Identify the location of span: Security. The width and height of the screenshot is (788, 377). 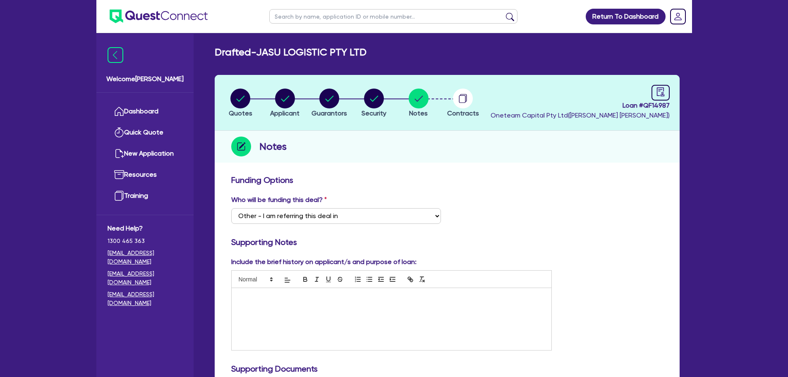
(374, 113).